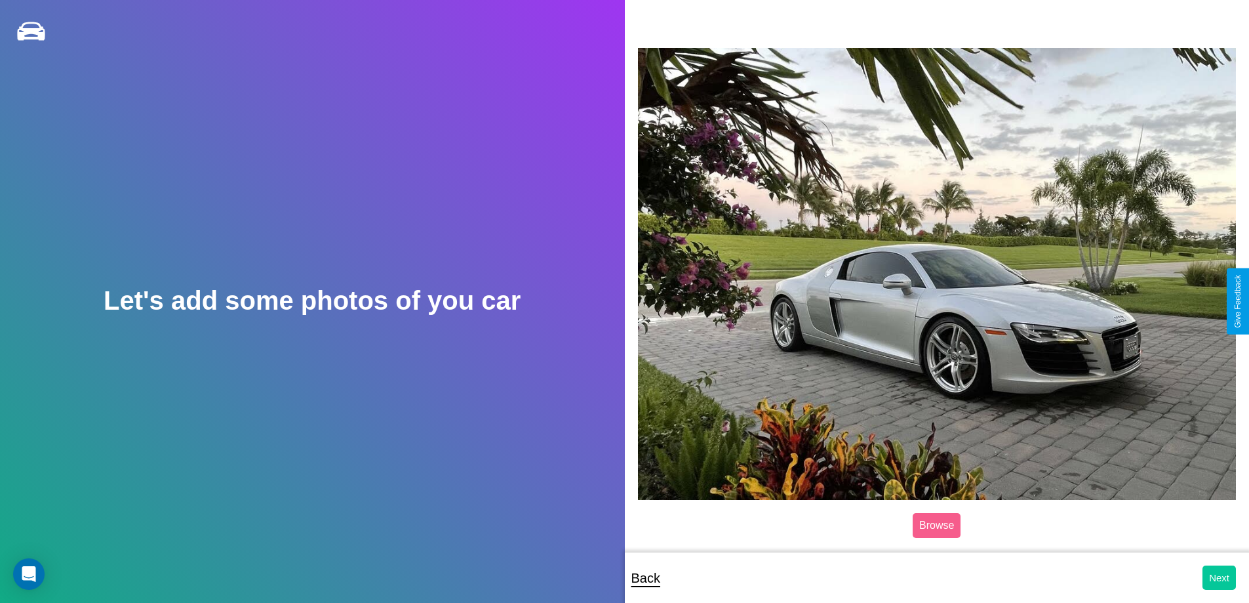 The image size is (1249, 603). I want to click on button: Next, so click(1219, 577).